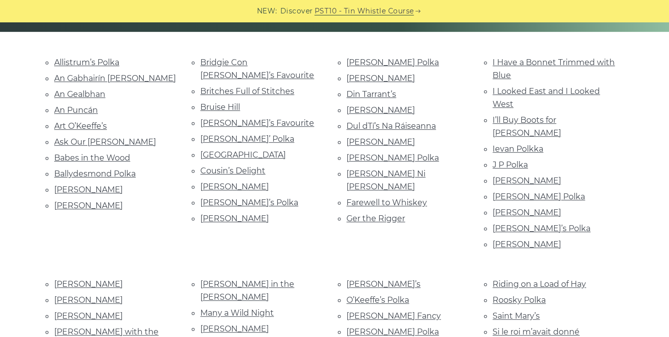 This screenshot has width=669, height=337. I want to click on a: Ievan Polkka, so click(518, 149).